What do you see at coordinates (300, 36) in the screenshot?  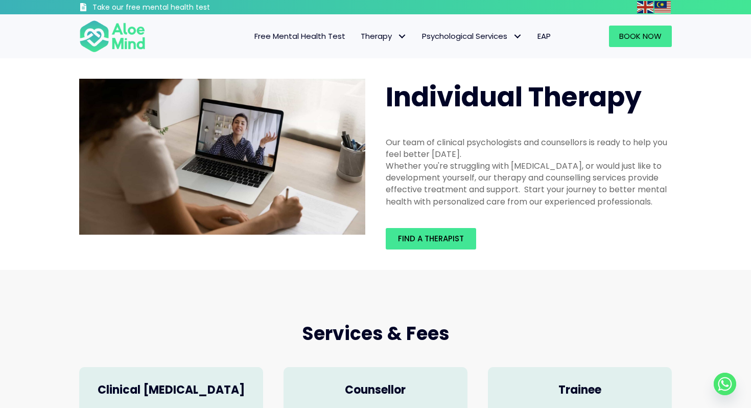 I see `span: Free Mental Health Test` at bounding box center [300, 36].